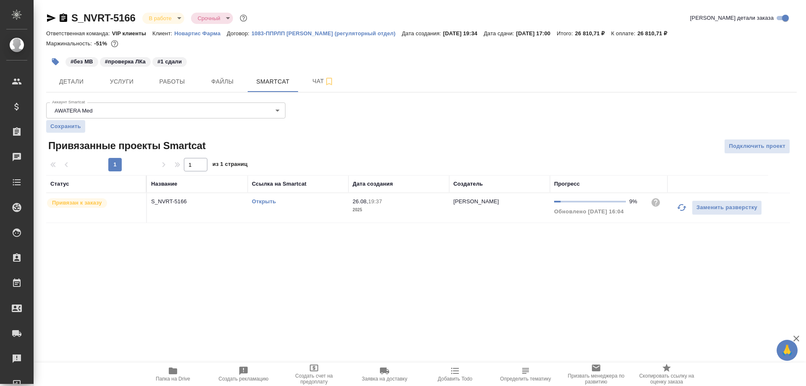 The height and width of the screenshot is (386, 806). I want to click on button: Призвать менеджера по развитию, so click(596, 374).